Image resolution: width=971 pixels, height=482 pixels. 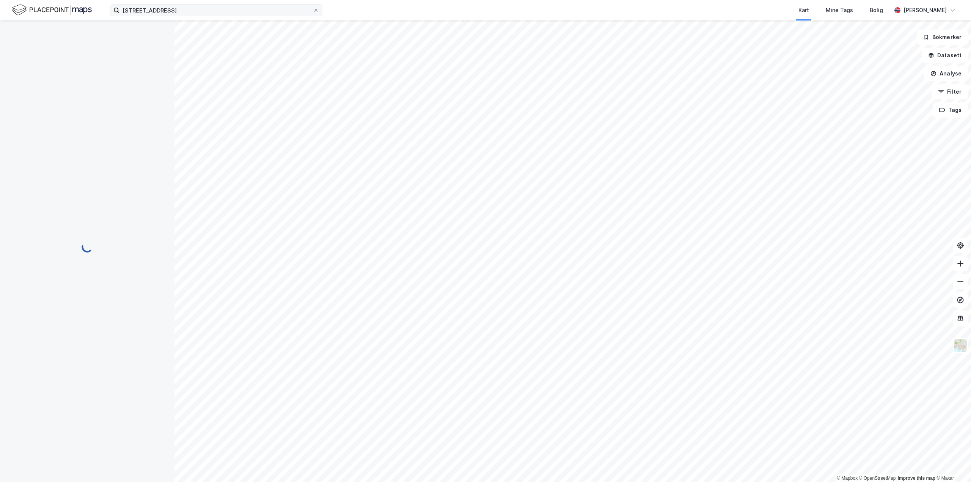 I want to click on button: Tags, so click(x=950, y=110).